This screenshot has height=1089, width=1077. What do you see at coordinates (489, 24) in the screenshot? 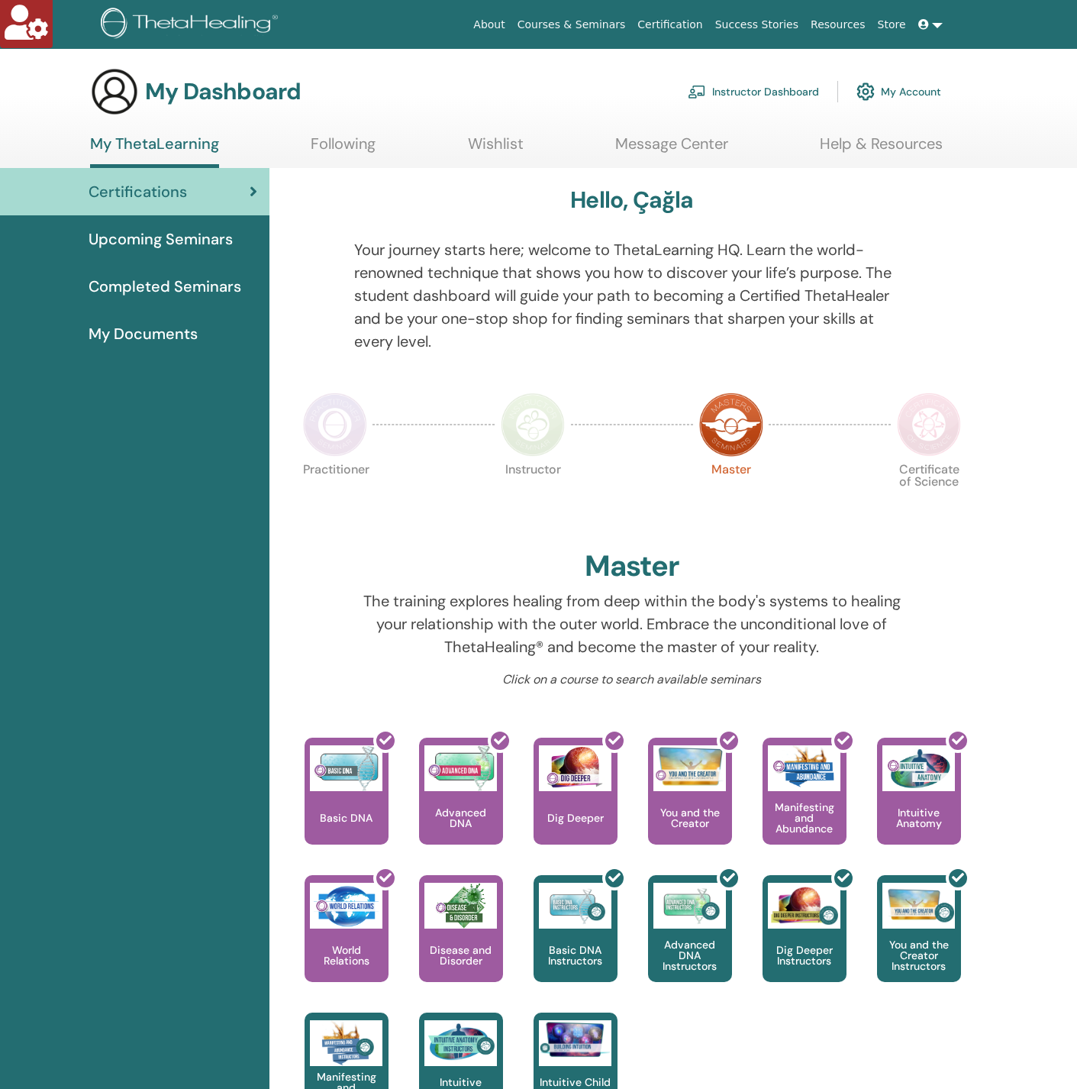
I see `a: About` at bounding box center [489, 24].